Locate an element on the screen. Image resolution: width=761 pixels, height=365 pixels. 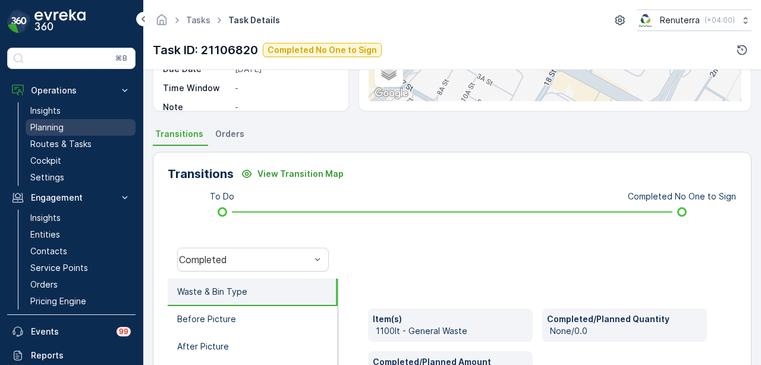
p: Operations is located at coordinates (71, 90).